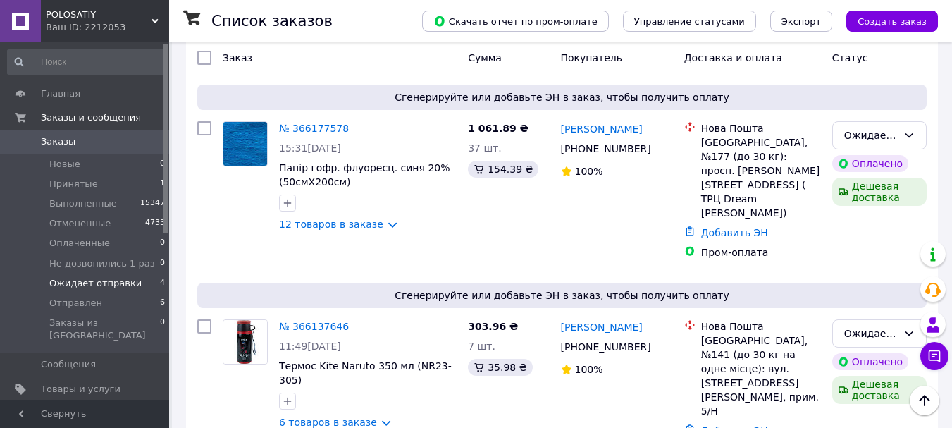 Image resolution: width=952 pixels, height=428 pixels. What do you see at coordinates (102, 263) in the screenshot?
I see `span: Не дозвонились 1 раз` at bounding box center [102, 263].